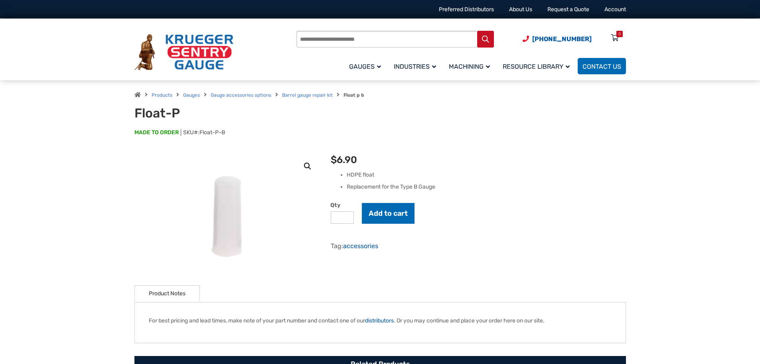 The width and height of the screenshot is (760, 364). Describe the element at coordinates (469, 66) in the screenshot. I see `span: Machining` at that location.